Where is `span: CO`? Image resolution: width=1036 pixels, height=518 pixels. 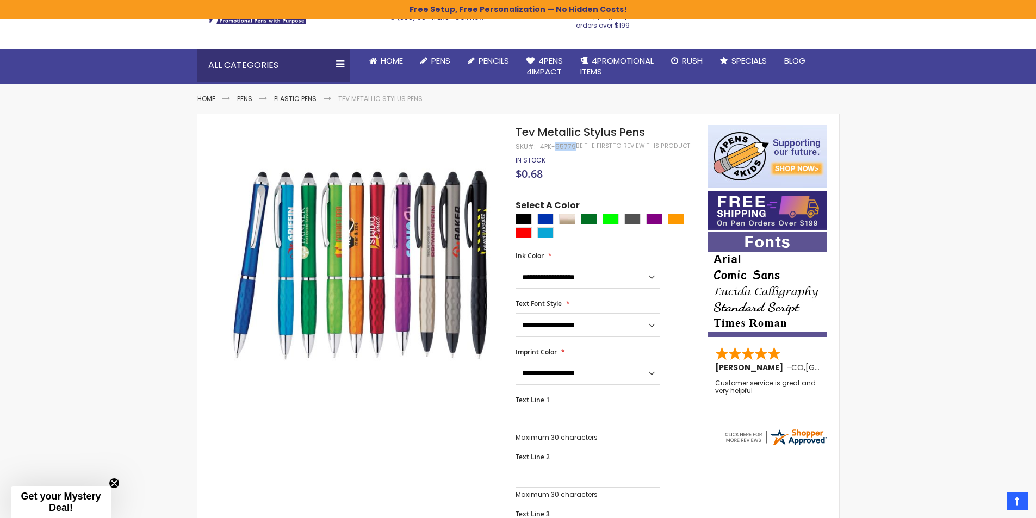 span: CO is located at coordinates (797, 368).